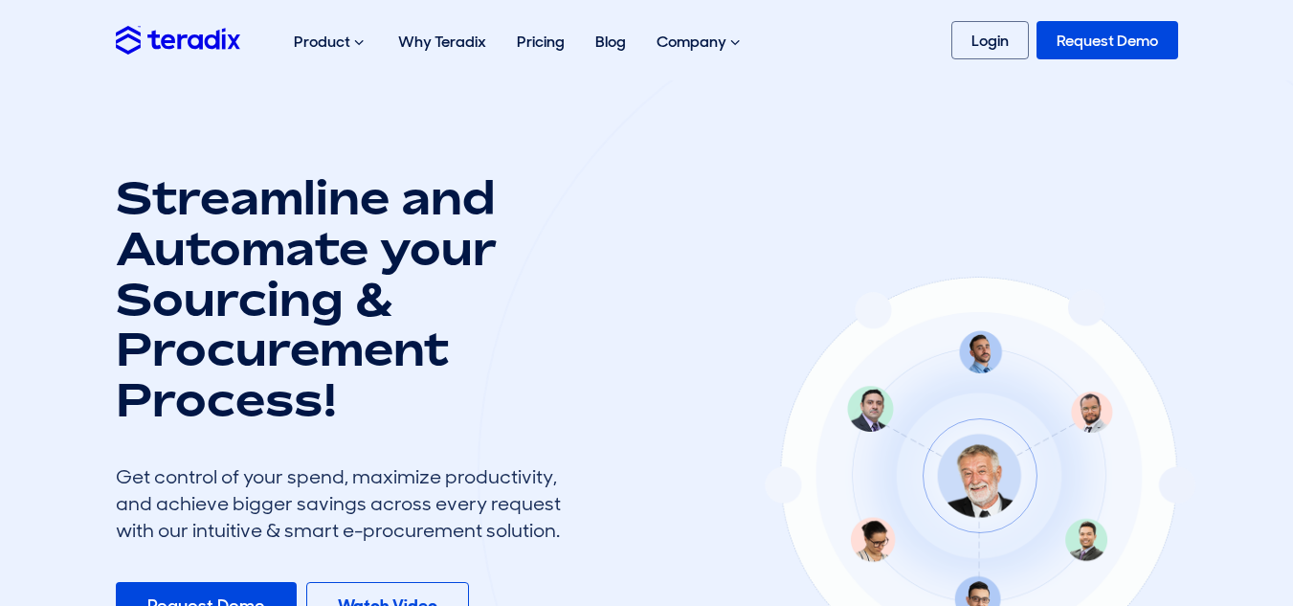 This screenshot has width=1293, height=606. Describe the element at coordinates (345, 503) in the screenshot. I see `div: Get control of your spend, maximize productivity, and achieve bigger savings across every request...` at that location.